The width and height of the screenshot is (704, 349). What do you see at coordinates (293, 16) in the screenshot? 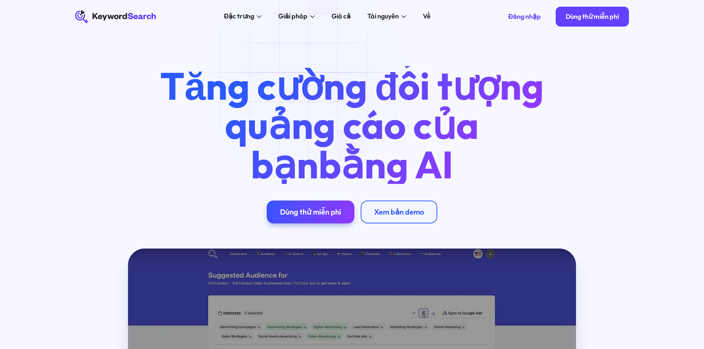
I see `font: Giải pháp` at bounding box center [293, 16].